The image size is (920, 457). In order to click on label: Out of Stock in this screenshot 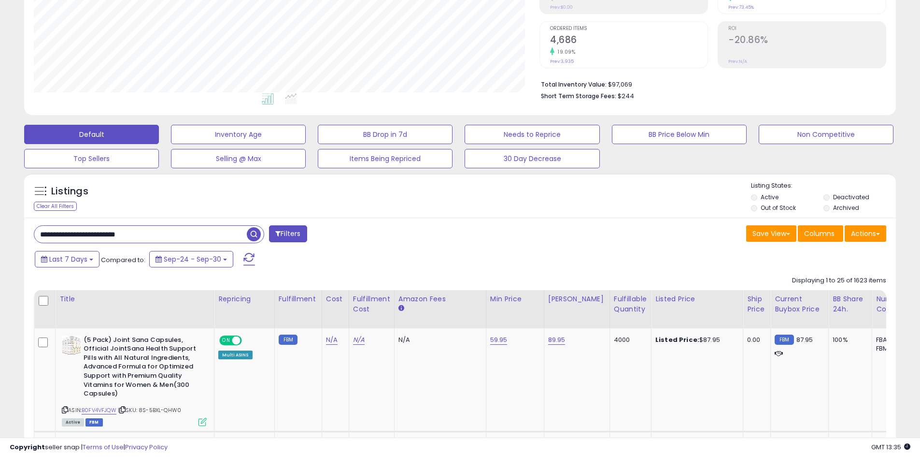, I will do `click(778, 207)`.